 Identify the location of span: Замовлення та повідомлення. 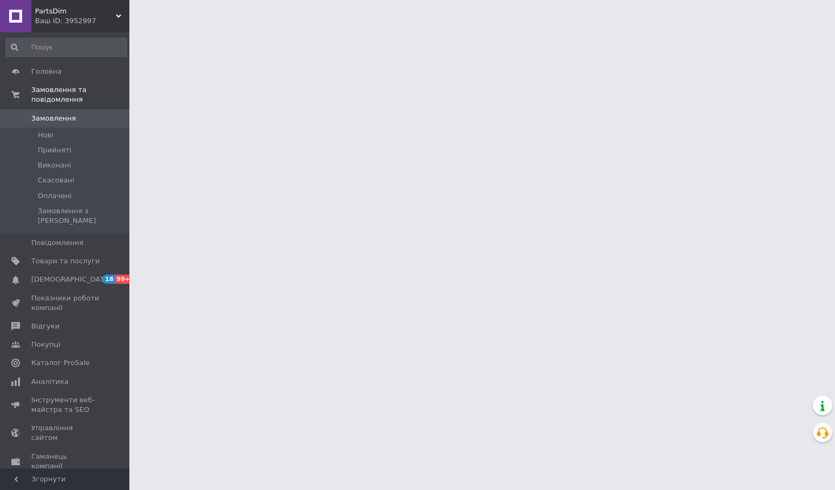
(80, 95).